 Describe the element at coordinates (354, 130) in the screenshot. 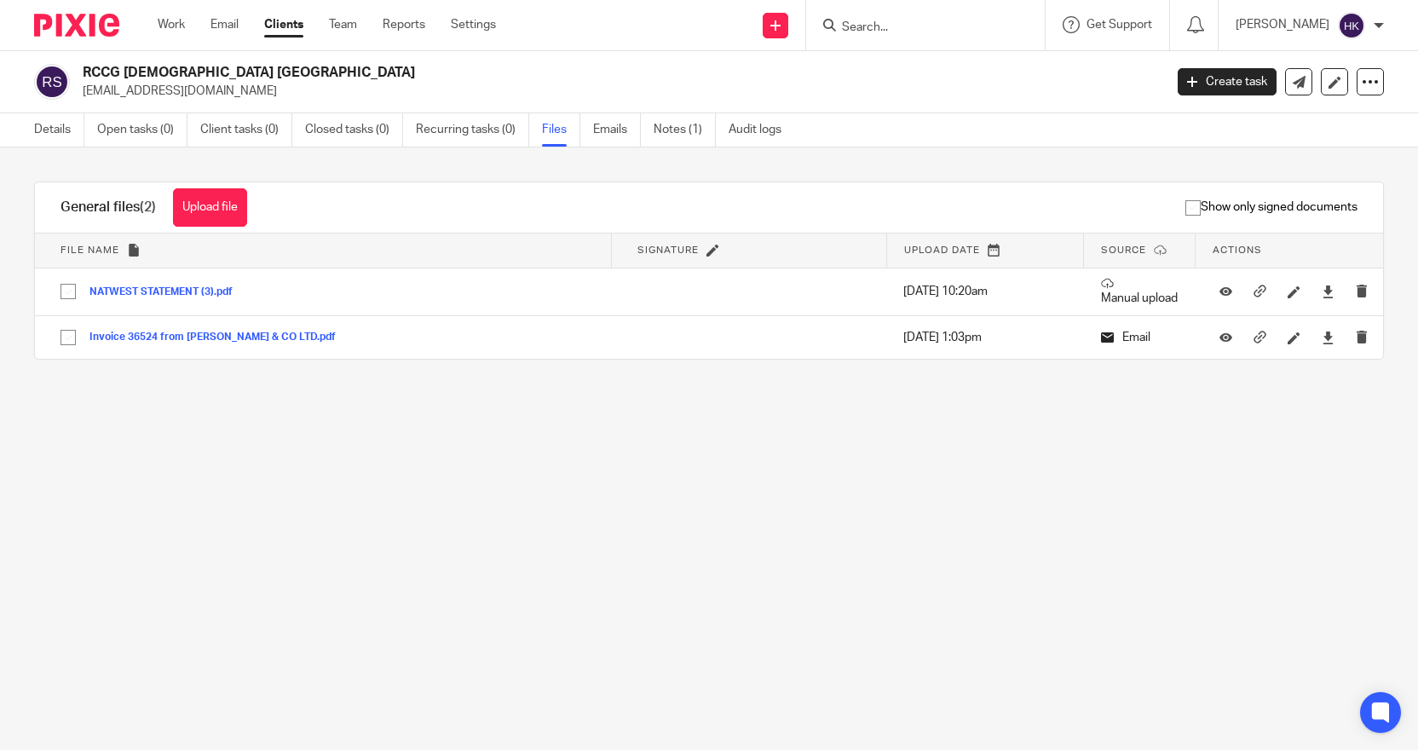

I see `a: Closed tasks (0)` at that location.